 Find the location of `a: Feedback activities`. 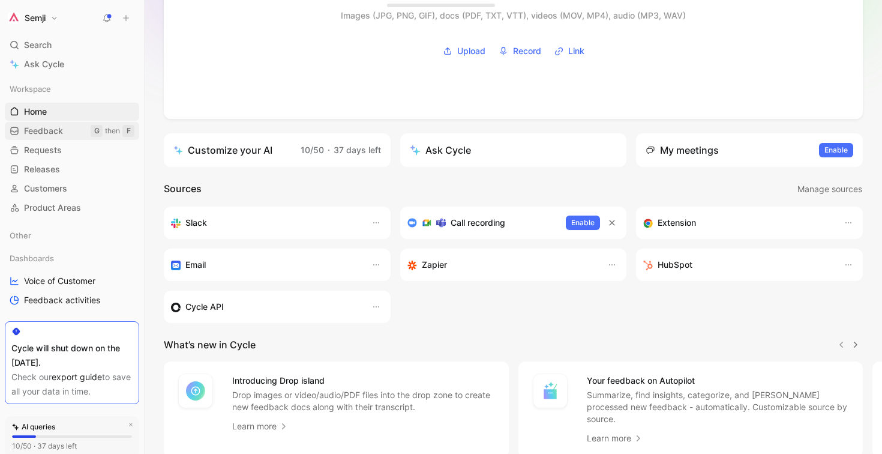

a: Feedback activities is located at coordinates (72, 300).